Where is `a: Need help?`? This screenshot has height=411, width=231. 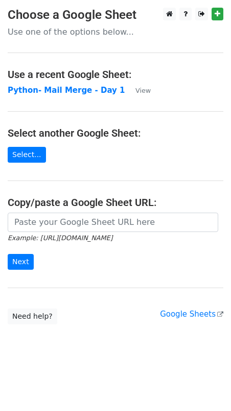
a: Need help? is located at coordinates (32, 316).